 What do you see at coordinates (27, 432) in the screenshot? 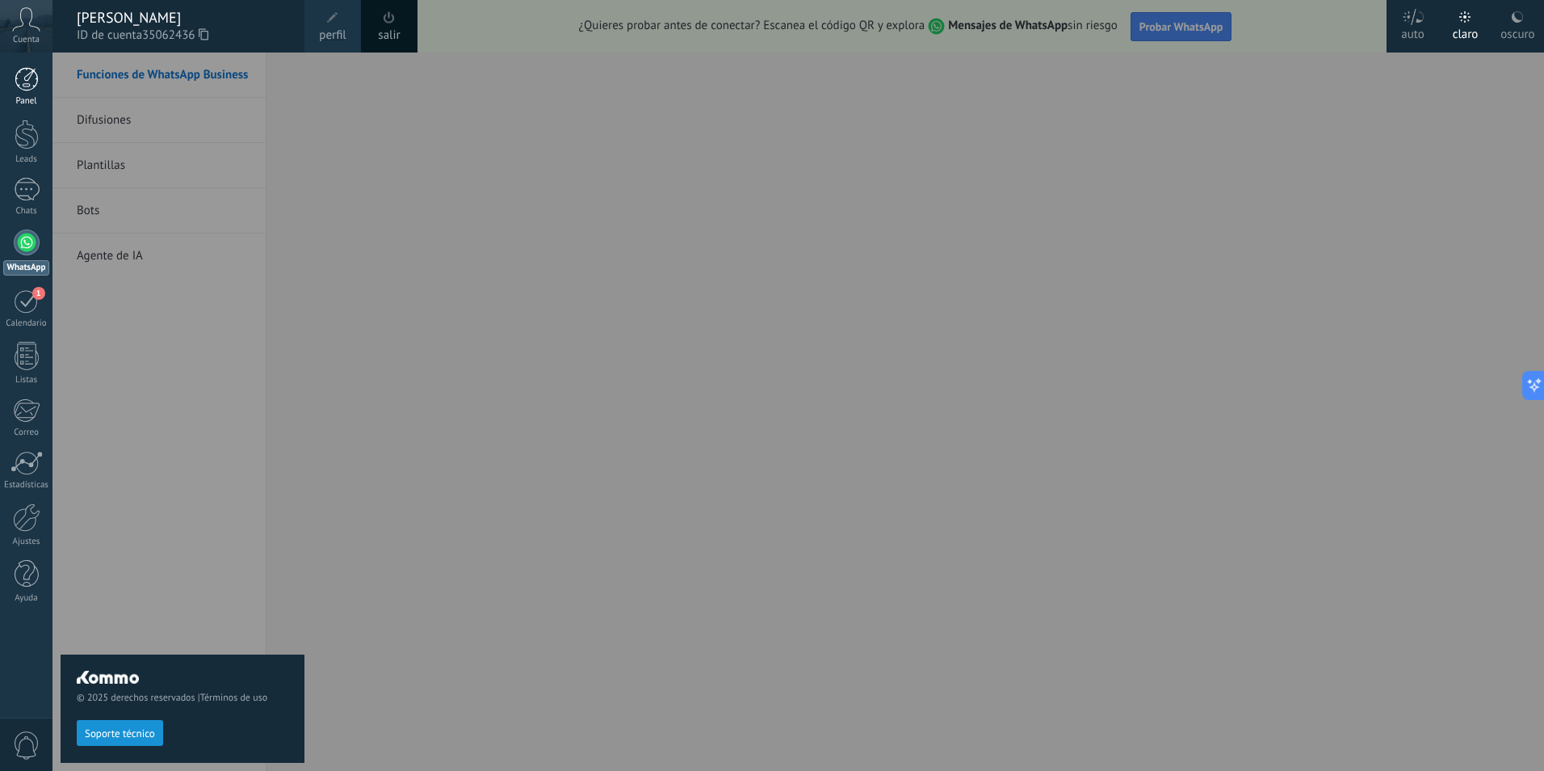
I see `div: Correo` at bounding box center [27, 432].